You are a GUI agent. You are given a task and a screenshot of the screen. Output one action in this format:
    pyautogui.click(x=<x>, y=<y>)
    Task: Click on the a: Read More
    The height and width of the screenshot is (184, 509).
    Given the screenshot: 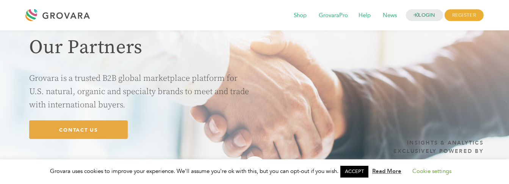 What is the action you would take?
    pyautogui.click(x=386, y=171)
    